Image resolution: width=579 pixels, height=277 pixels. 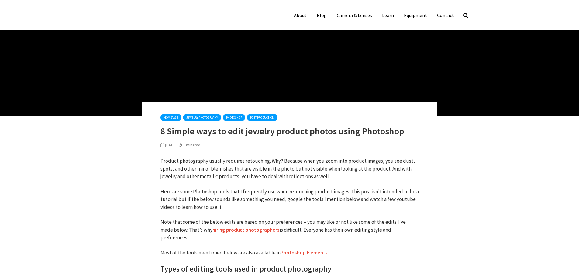 I want to click on a: Photoshop, so click(x=234, y=117).